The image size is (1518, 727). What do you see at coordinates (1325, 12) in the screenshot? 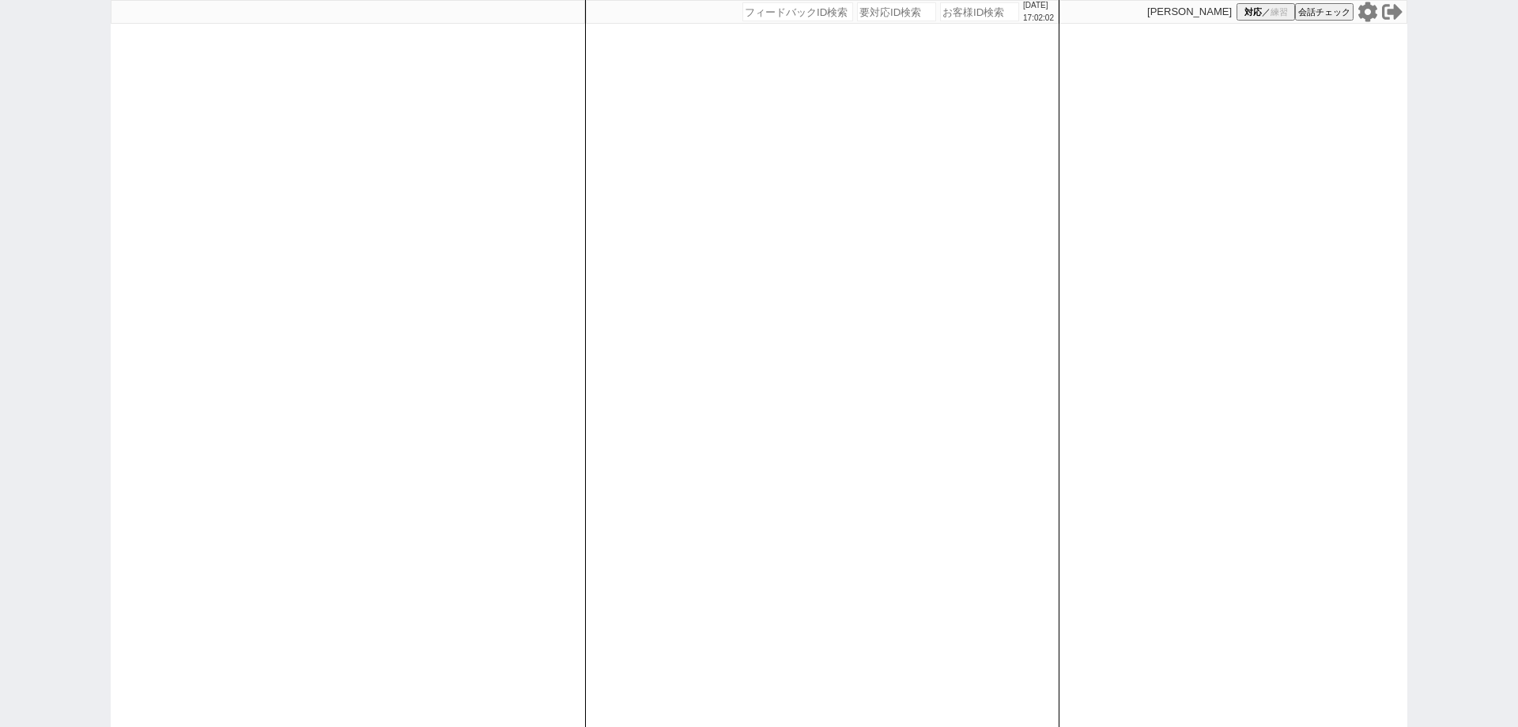
I see `button: 会話チェック` at bounding box center [1325, 12].